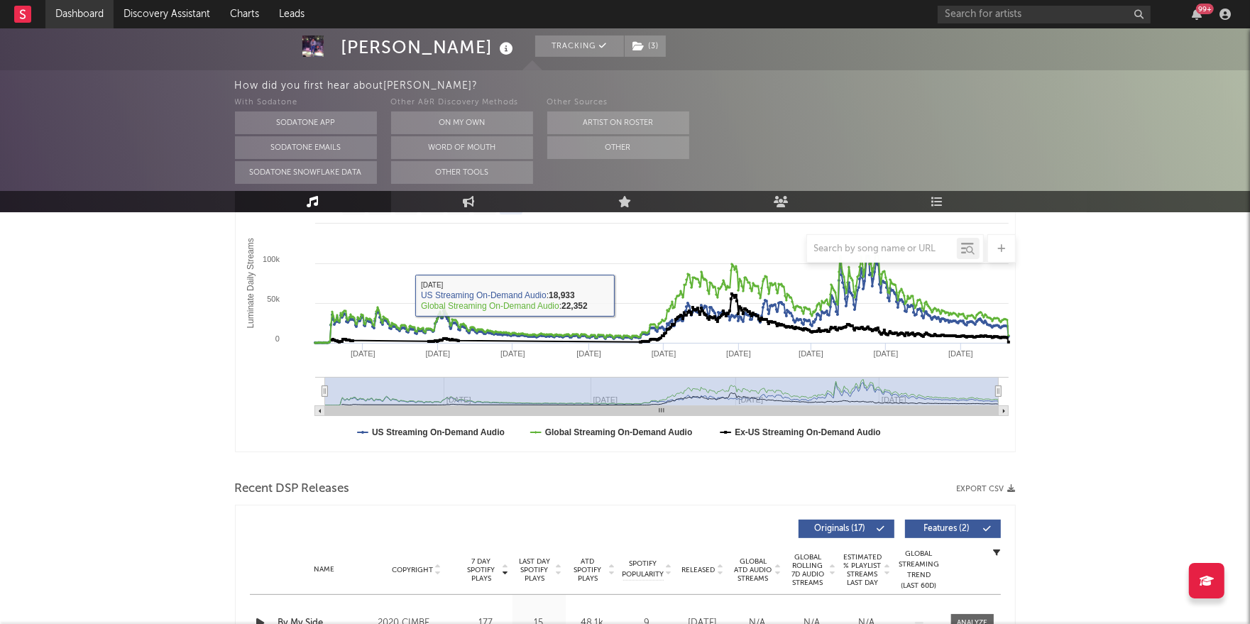 The width and height of the screenshot is (1250, 624). Describe the element at coordinates (438, 432) in the screenshot. I see `text: US Streaming On-Demand Audio` at that location.